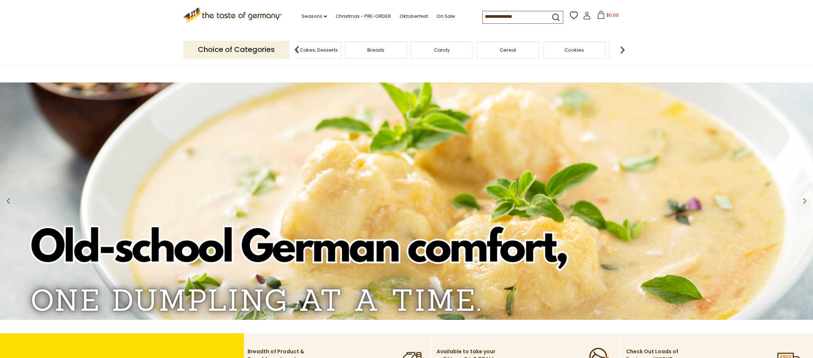 This screenshot has height=358, width=813. Describe the element at coordinates (574, 50) in the screenshot. I see `a: Cookies` at that location.